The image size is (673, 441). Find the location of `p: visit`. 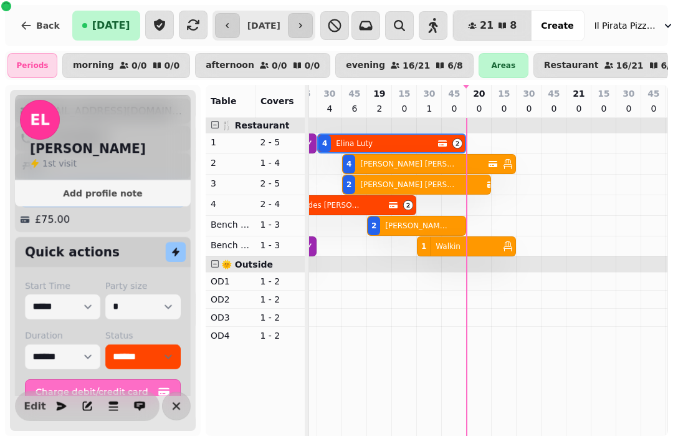

p: visit is located at coordinates (59, 163).